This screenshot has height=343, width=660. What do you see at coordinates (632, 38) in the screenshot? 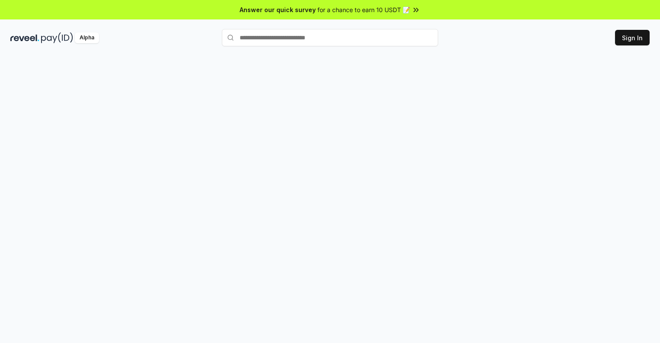
I see `button: Sign In` at bounding box center [632, 38].